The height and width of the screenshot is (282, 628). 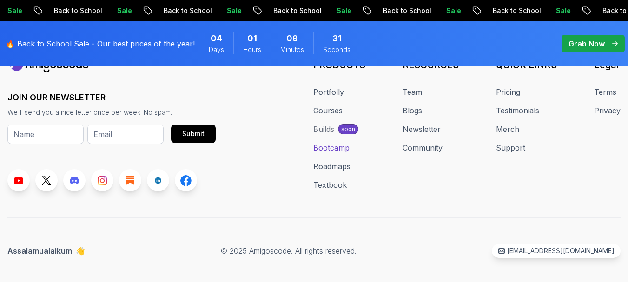 I want to click on a: Bootcamp, so click(x=332, y=148).